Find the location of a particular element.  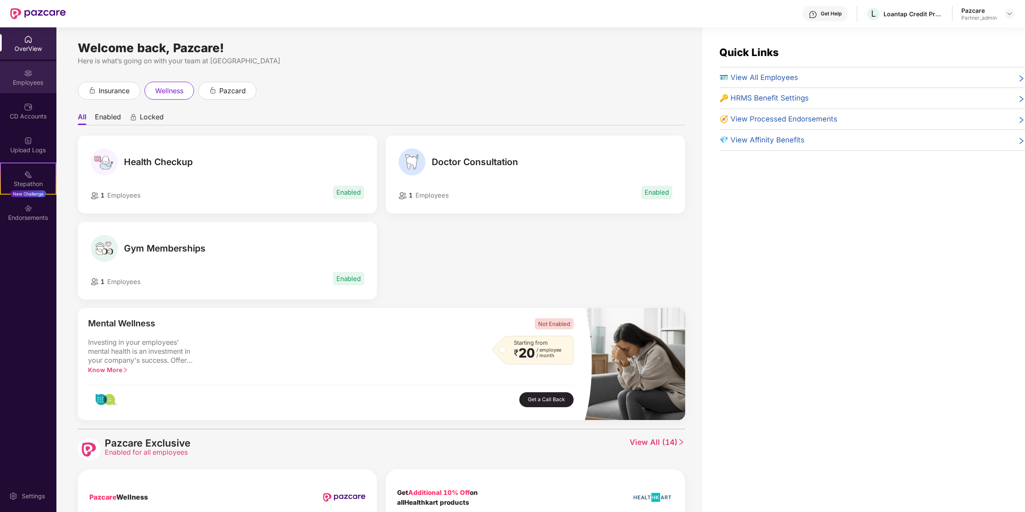

img: svg+xml;base64,PHN2ZyBpZD0iU2V0dGluZy0yMHgyMCIgeG1sbnM9Imh0dHA6Ly93d3cudzMub3JnLzIwMDAvc3ZnIiB3aW... is located at coordinates (13, 496).